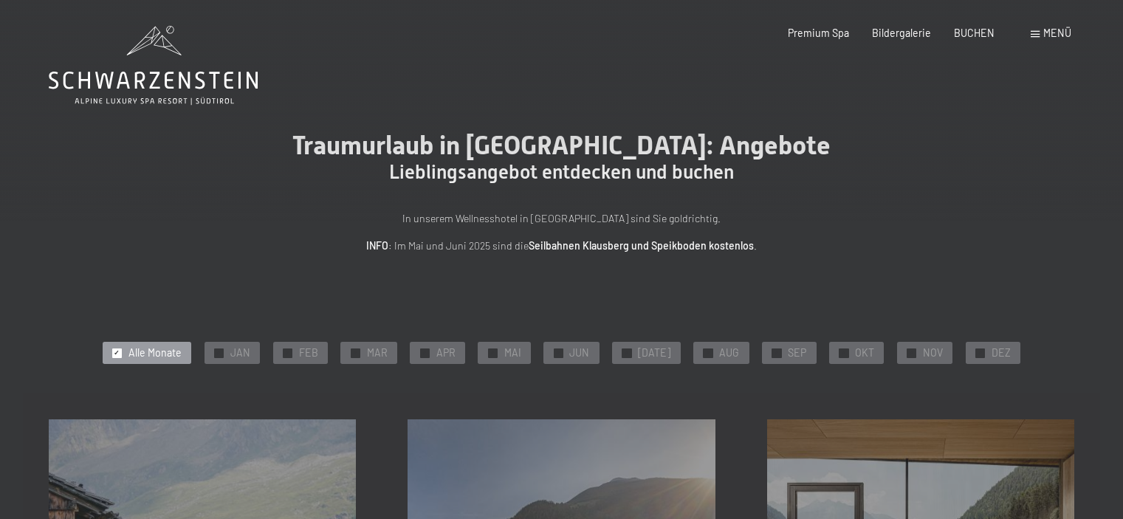 The height and width of the screenshot is (519, 1123). I want to click on span: JAN, so click(240, 353).